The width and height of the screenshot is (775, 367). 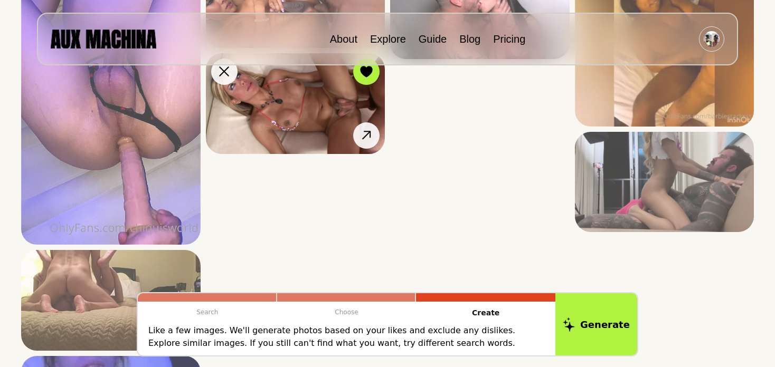 What do you see at coordinates (432, 39) in the screenshot?
I see `a: Guide` at bounding box center [432, 39].